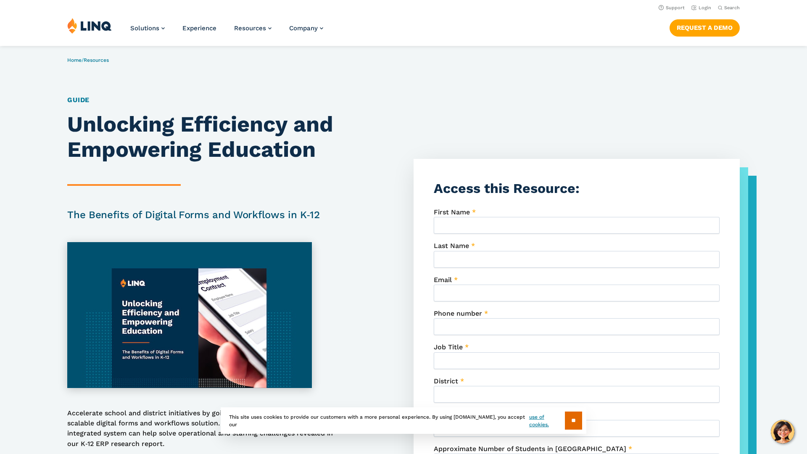 The width and height of the screenshot is (807, 454). I want to click on span: Search, so click(732, 8).